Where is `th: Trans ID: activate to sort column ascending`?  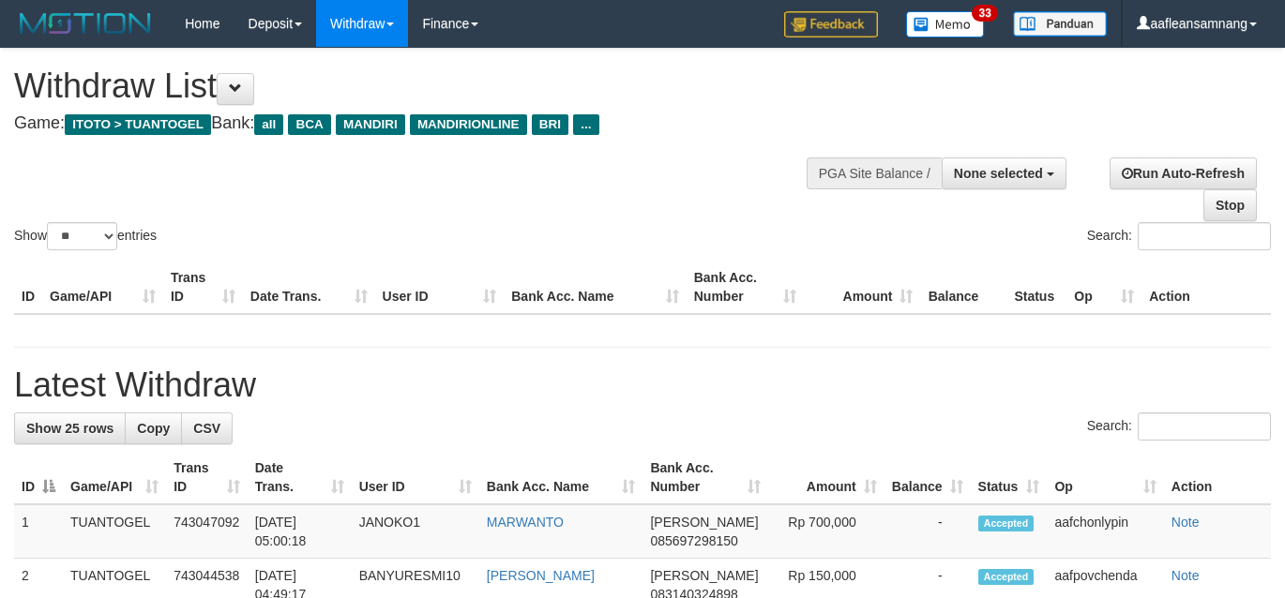 th: Trans ID: activate to sort column ascending is located at coordinates (206, 477).